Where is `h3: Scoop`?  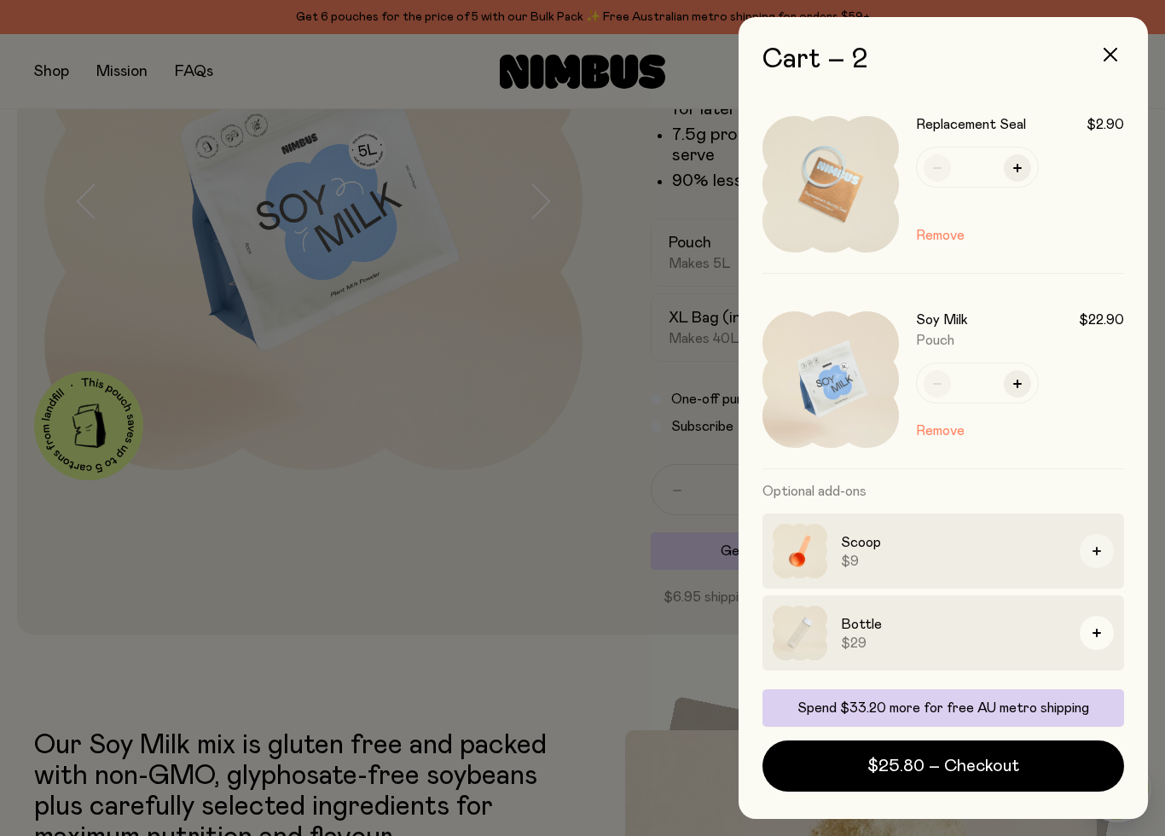 h3: Scoop is located at coordinates (954, 543).